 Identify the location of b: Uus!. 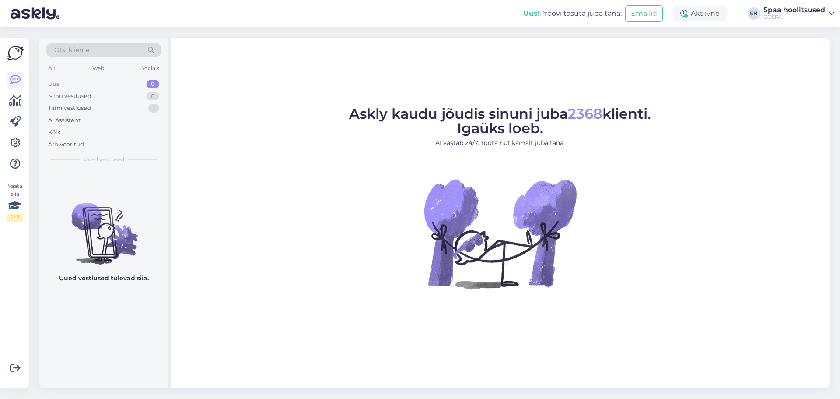
(532, 13).